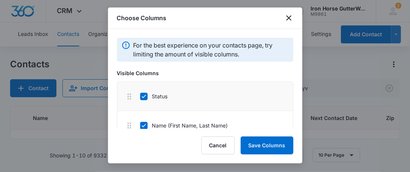  Describe the element at coordinates (267, 146) in the screenshot. I see `button: Save Columns` at that location.